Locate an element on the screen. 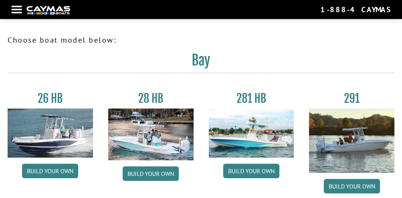 Image resolution: width=402 pixels, height=198 pixels. h2: Bay is located at coordinates (201, 62).